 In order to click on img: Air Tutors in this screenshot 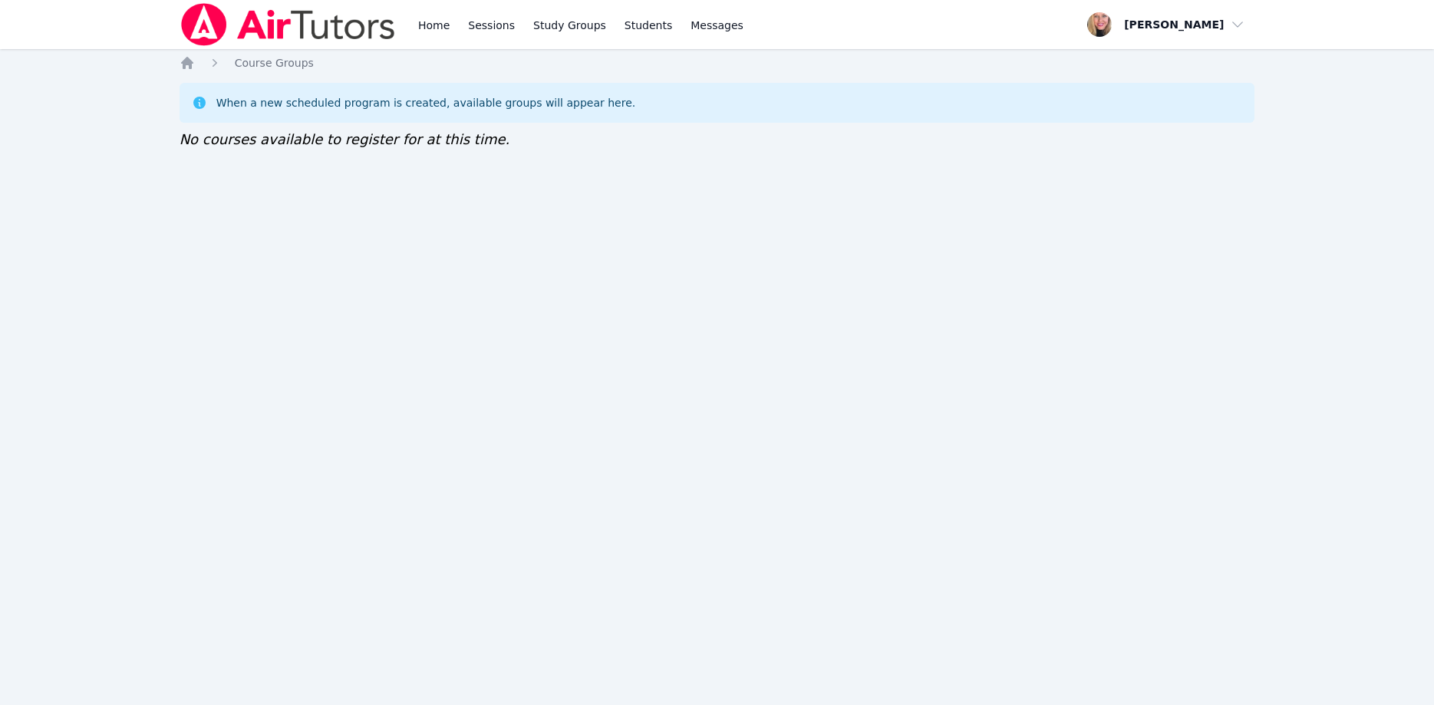, I will do `click(288, 25)`.